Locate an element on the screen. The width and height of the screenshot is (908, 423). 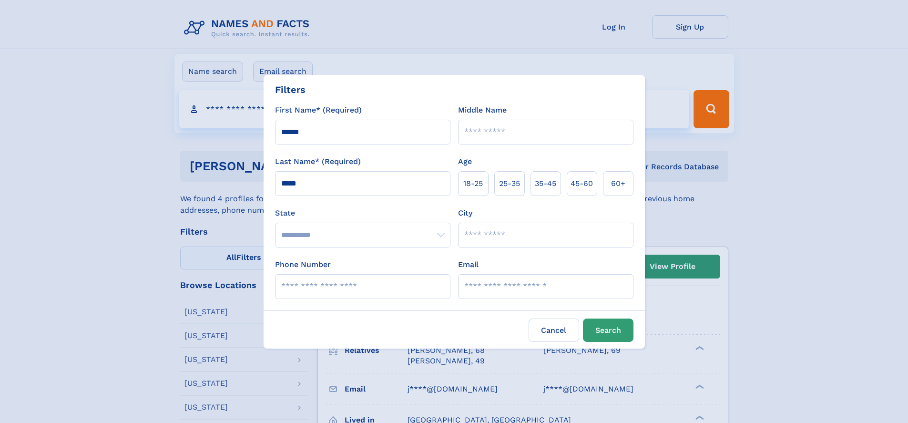
span: 60+ is located at coordinates (619, 184).